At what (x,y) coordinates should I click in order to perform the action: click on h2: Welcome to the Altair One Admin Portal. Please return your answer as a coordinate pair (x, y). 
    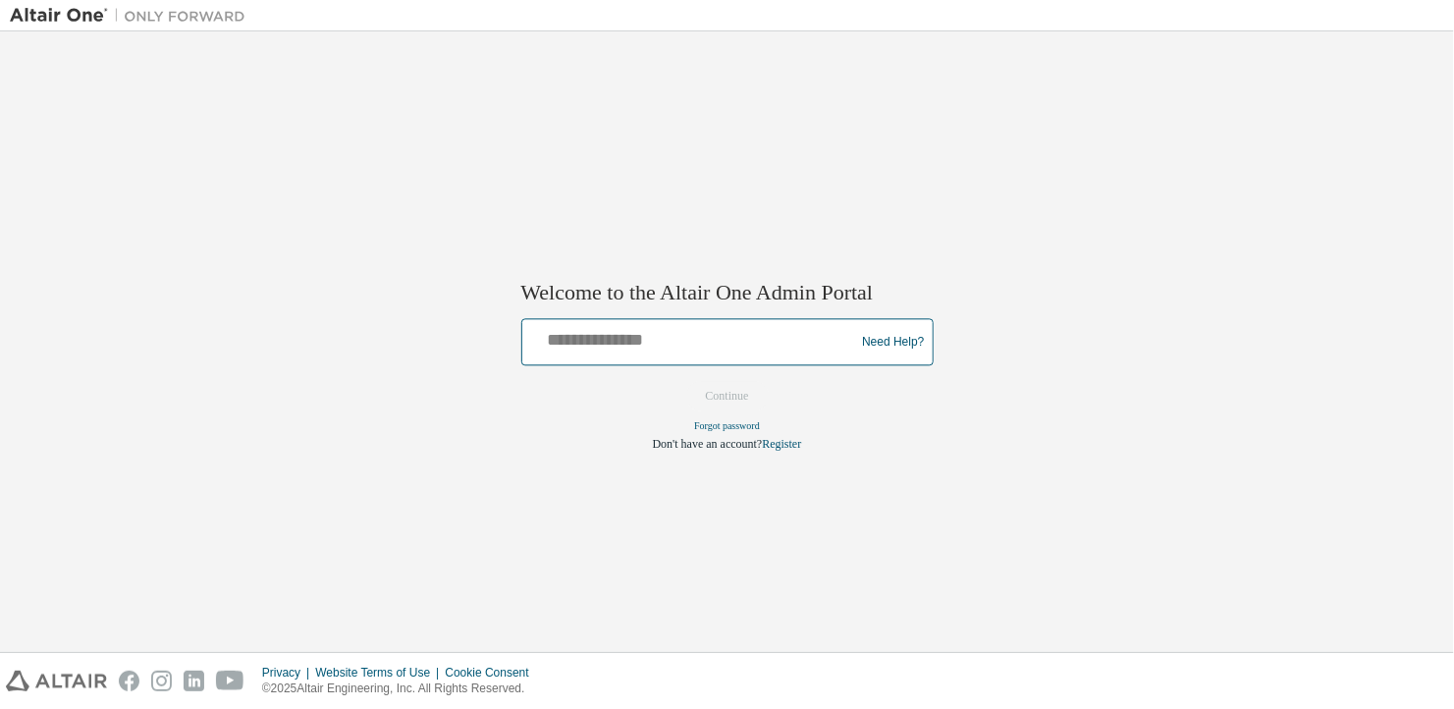
    Looking at the image, I should click on (728, 293).